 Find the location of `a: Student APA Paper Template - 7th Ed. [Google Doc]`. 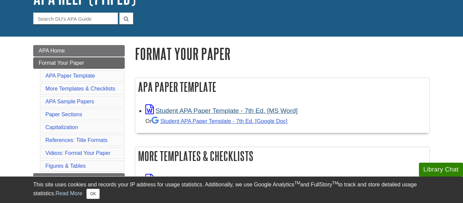

a: Student APA Paper Template - 7th Ed. [Google Doc] is located at coordinates (219, 121).